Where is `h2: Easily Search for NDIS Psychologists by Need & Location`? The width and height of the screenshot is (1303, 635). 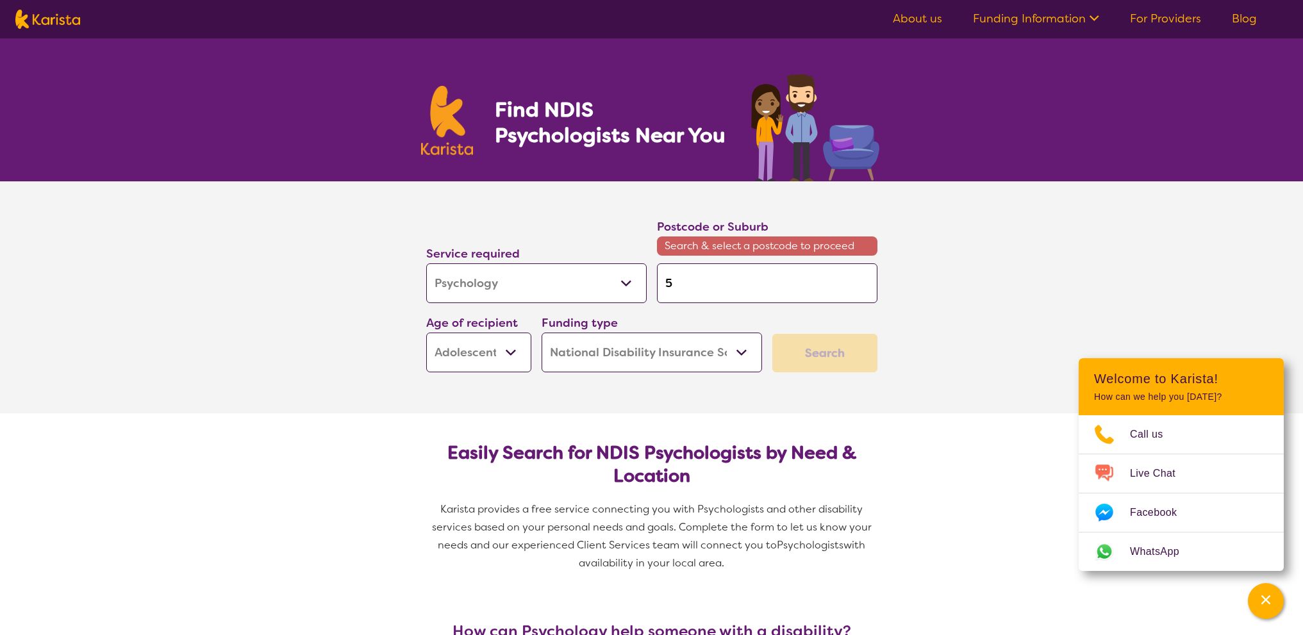 h2: Easily Search for NDIS Psychologists by Need & Location is located at coordinates (652, 465).